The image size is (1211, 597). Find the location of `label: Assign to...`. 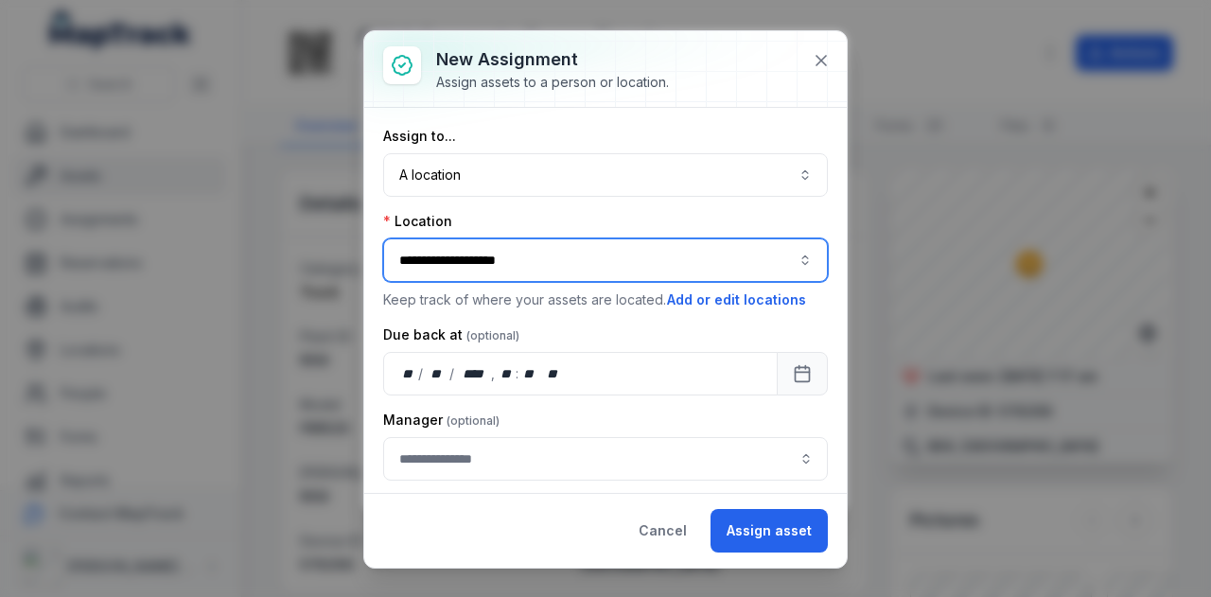

label: Assign to... is located at coordinates (419, 136).